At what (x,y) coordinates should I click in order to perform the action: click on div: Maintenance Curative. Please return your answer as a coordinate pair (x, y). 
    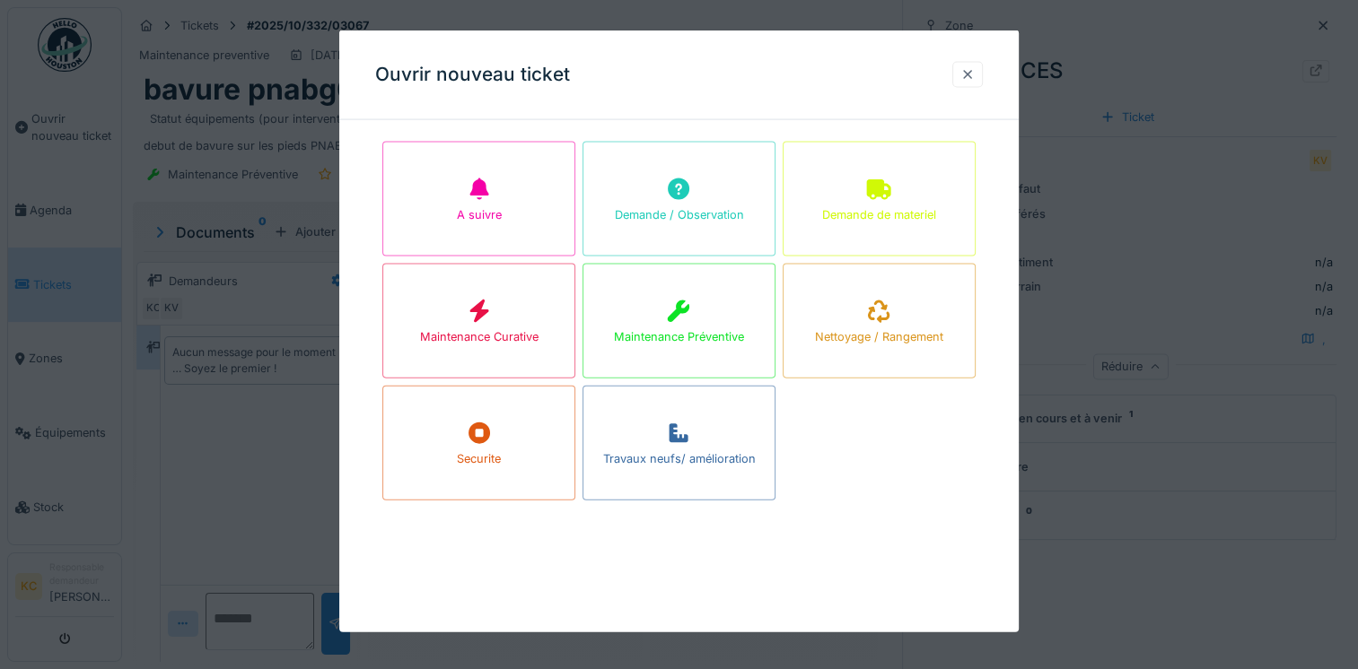
    Looking at the image, I should click on (479, 337).